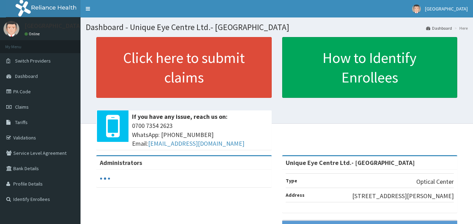 The height and width of the screenshot is (224, 473). Describe the element at coordinates (434, 182) in the screenshot. I see `p: Optical Center` at that location.